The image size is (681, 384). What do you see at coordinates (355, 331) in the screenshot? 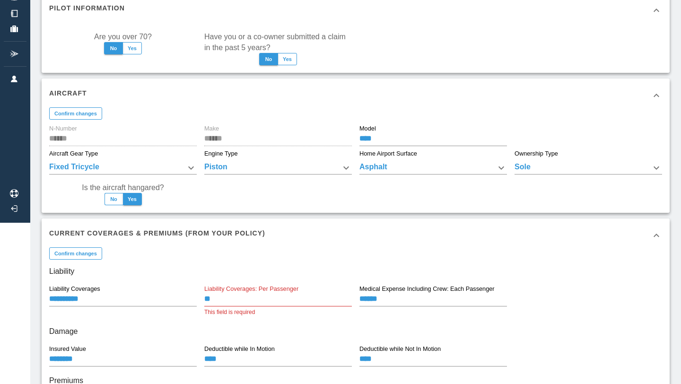
I see `h6: Damage` at bounding box center [355, 331].